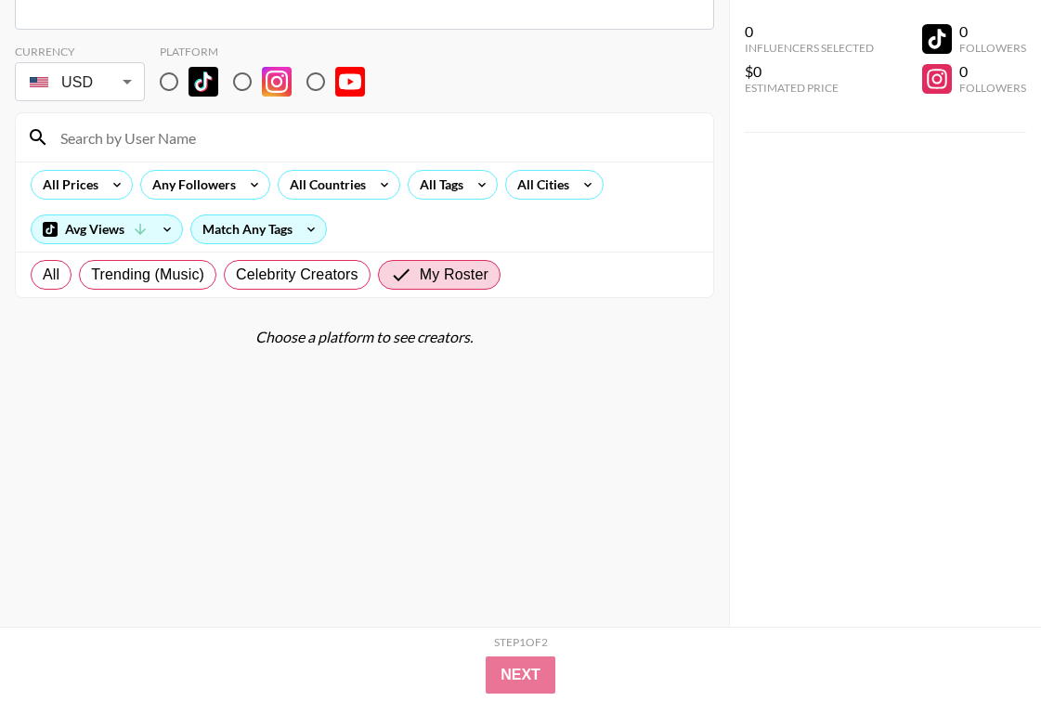 Image resolution: width=1041 pixels, height=701 pixels. What do you see at coordinates (324, 185) in the screenshot?
I see `div: All Countries` at bounding box center [324, 185].